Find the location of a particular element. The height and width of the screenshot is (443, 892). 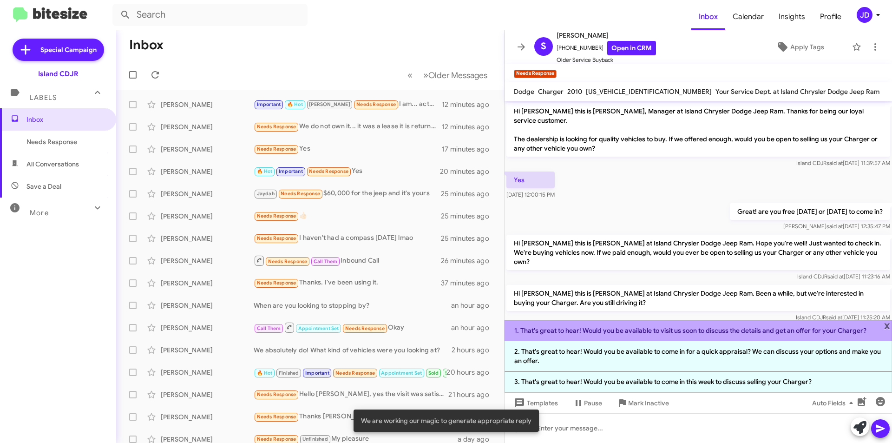

span: Apply Tags is located at coordinates (807, 47).